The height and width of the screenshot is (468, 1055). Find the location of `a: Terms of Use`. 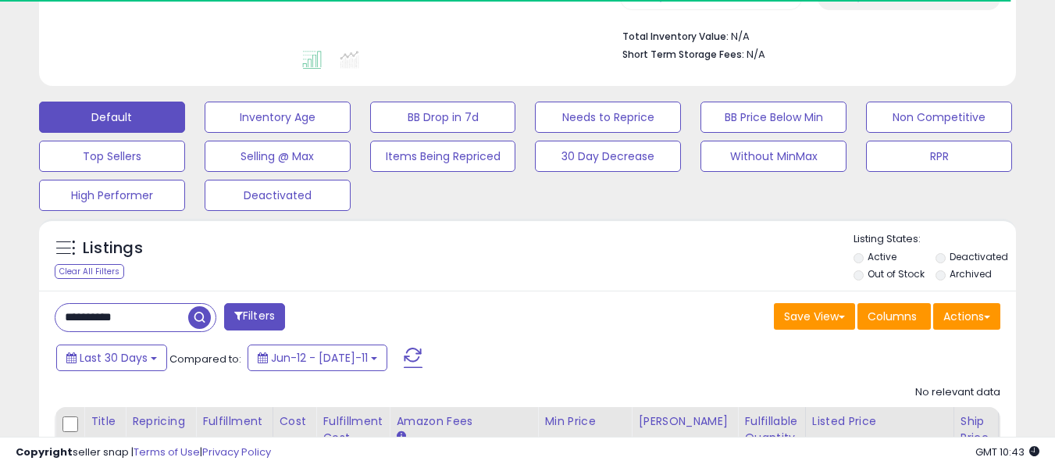

a: Terms of Use is located at coordinates (166, 451).